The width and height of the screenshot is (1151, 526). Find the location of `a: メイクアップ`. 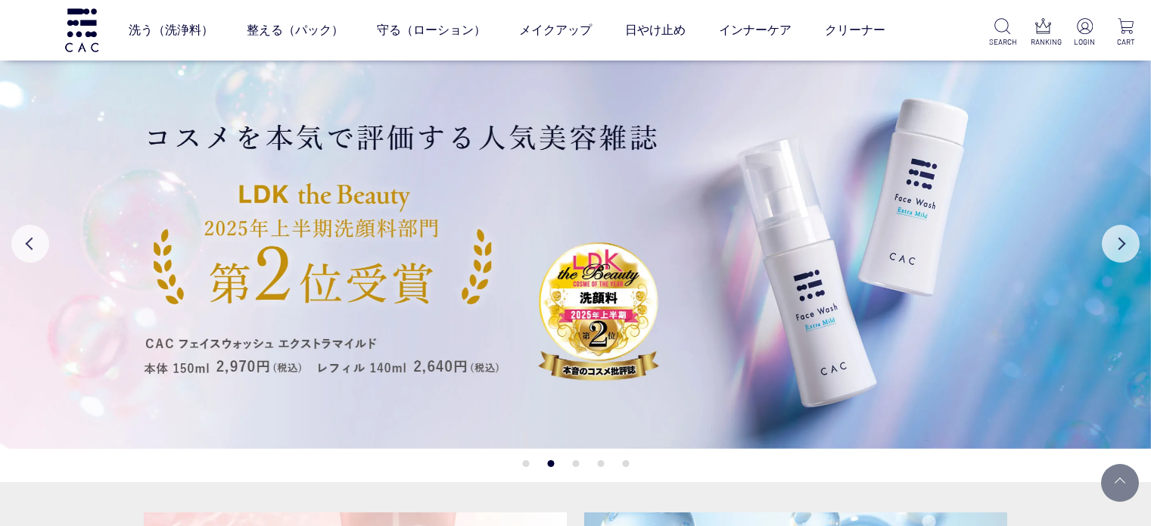

a: メイクアップ is located at coordinates (556, 30).